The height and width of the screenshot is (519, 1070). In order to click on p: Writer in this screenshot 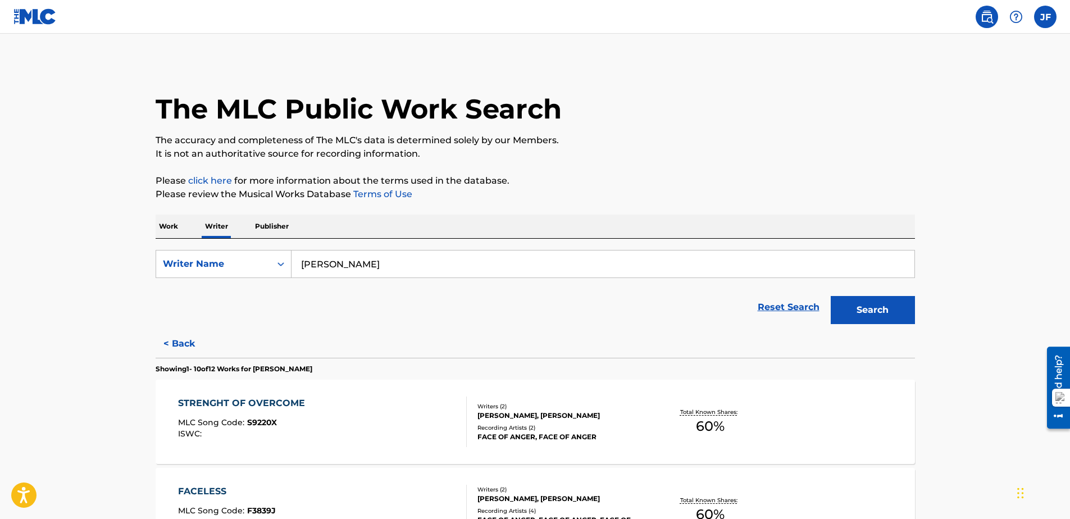, I will do `click(216, 226)`.